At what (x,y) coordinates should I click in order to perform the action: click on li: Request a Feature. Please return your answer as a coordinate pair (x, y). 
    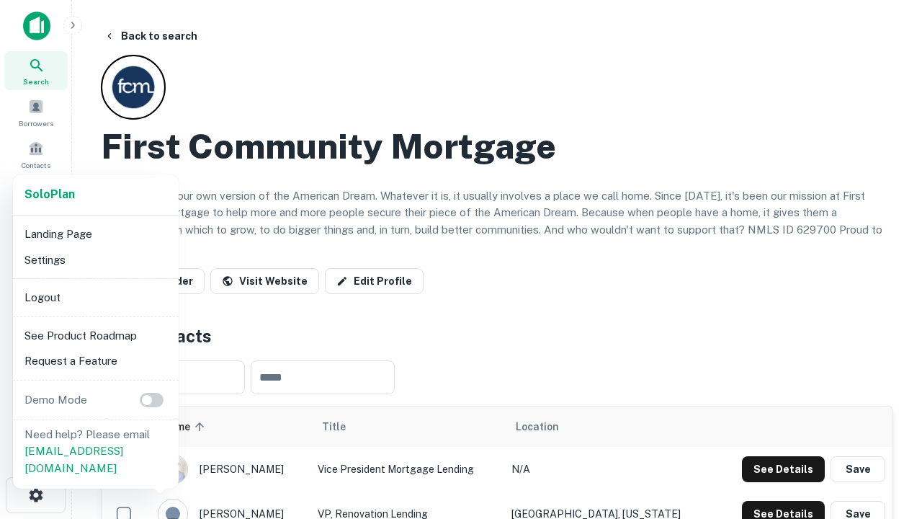
    Looking at the image, I should click on (96, 361).